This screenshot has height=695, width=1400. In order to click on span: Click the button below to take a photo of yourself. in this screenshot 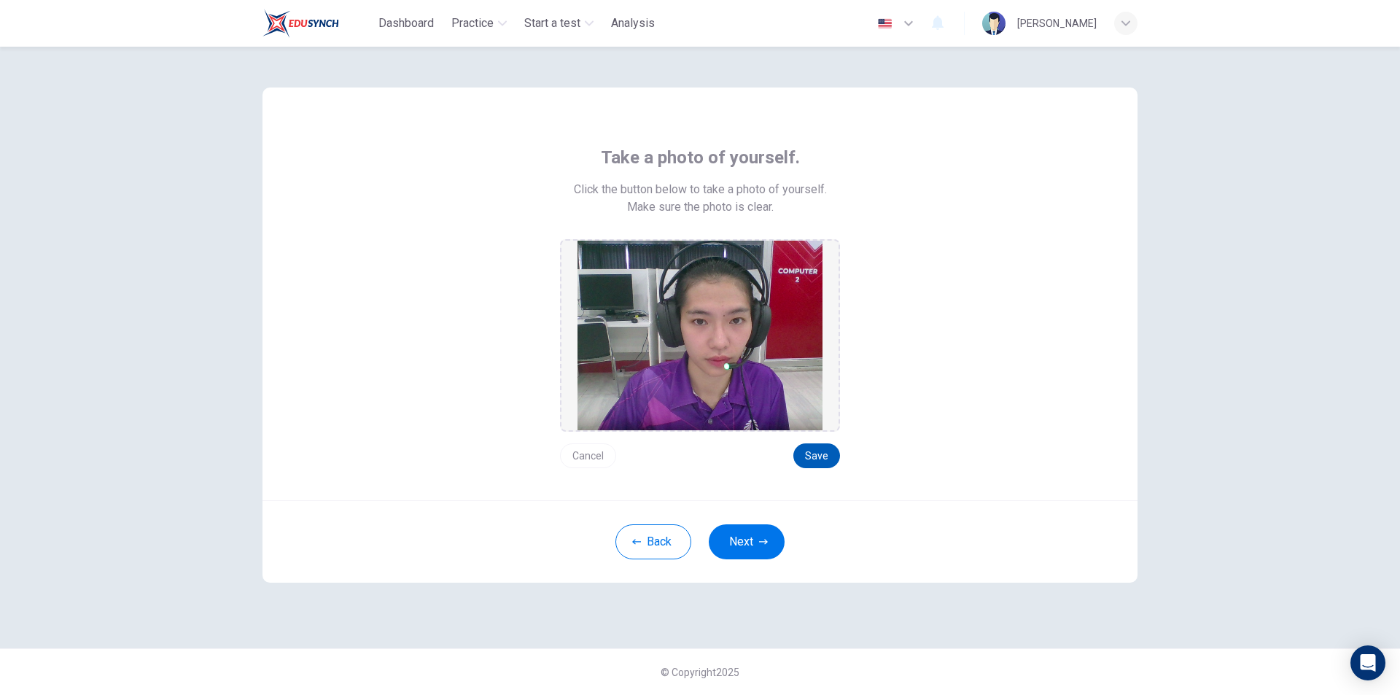, I will do `click(700, 190)`.